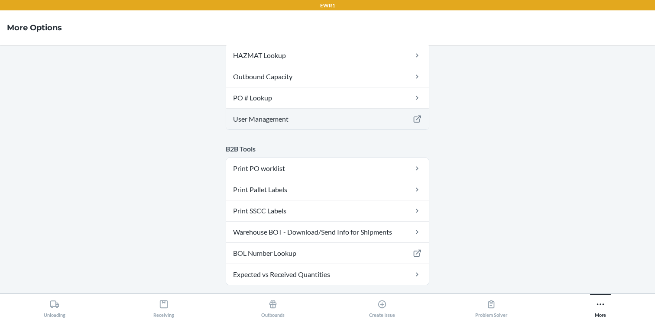 The image size is (655, 319). I want to click on h4: More Options, so click(34, 28).